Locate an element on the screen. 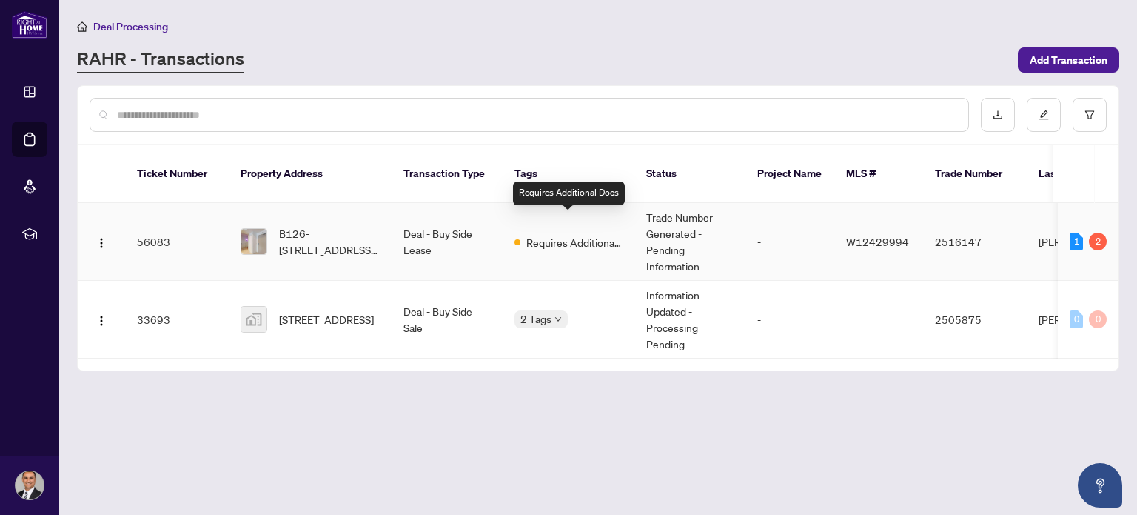 The image size is (1137, 515). th: Status is located at coordinates (690, 174).